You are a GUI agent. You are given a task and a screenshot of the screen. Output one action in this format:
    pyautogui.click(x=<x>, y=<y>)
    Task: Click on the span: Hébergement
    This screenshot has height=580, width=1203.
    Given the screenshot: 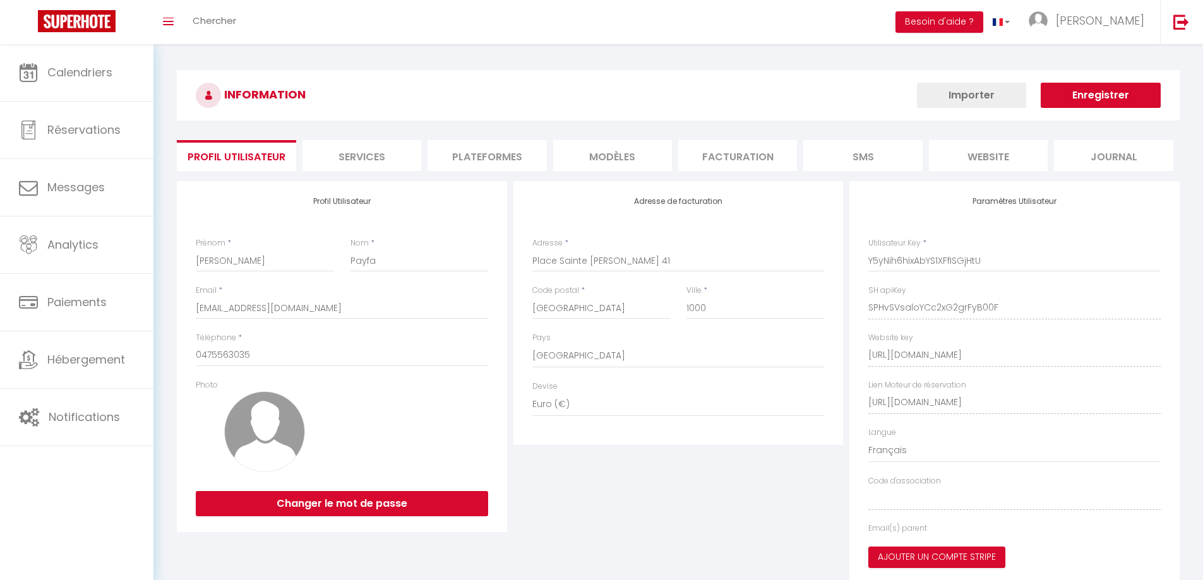 What is the action you would take?
    pyautogui.click(x=86, y=359)
    